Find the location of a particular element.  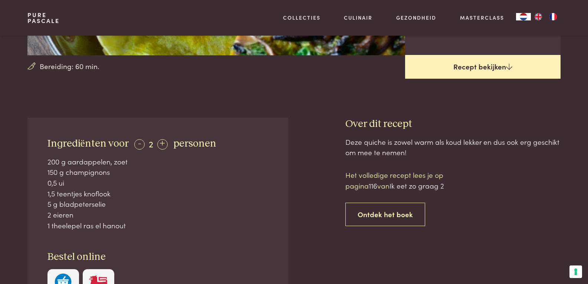

span: Bereiding: 60 min. is located at coordinates (69, 66).